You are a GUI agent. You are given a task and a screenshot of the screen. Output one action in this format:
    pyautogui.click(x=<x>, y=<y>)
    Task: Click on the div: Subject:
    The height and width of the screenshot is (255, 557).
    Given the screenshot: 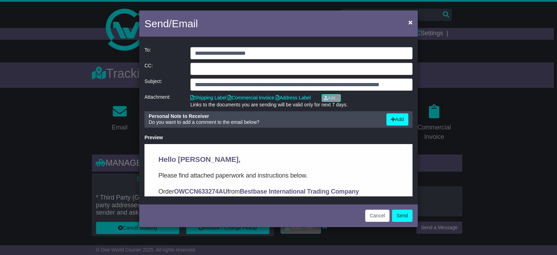 What is the action you would take?
    pyautogui.click(x=164, y=84)
    